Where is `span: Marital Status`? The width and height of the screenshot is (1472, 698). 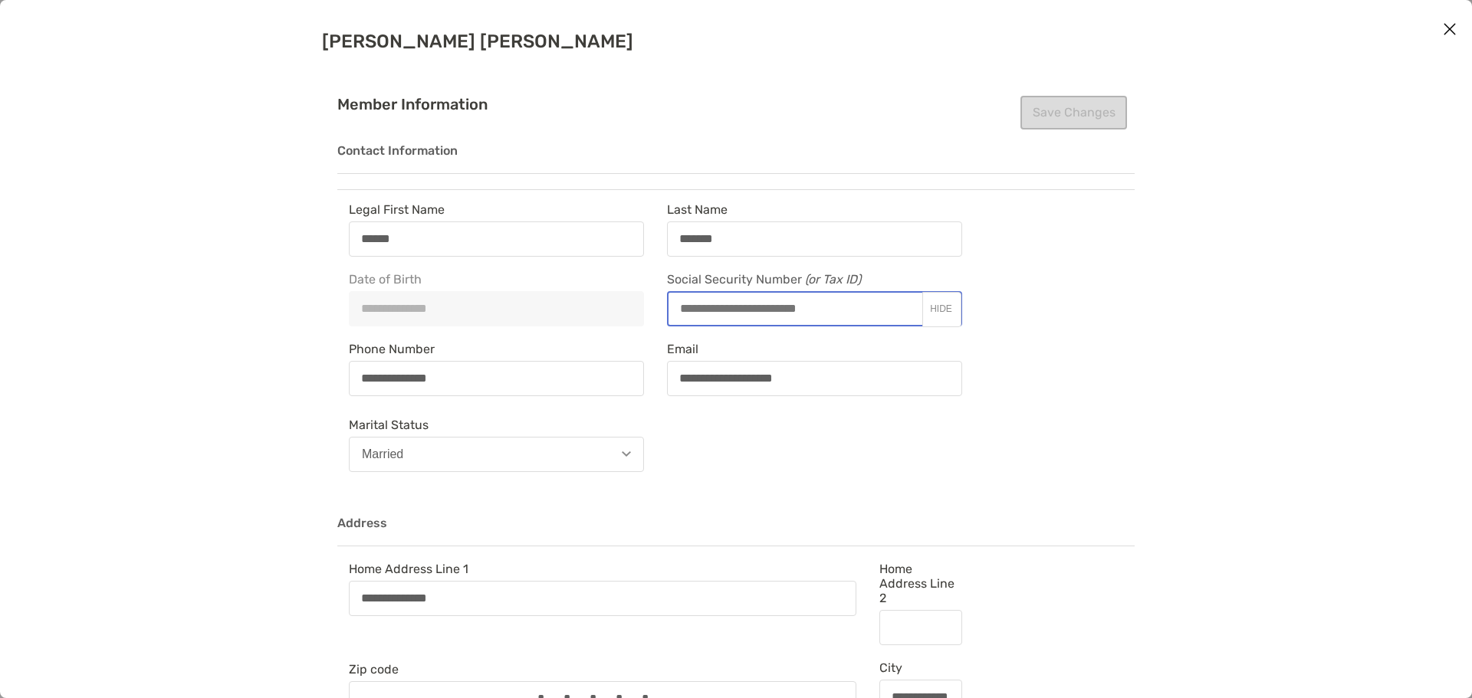
span: Marital Status is located at coordinates (496, 425).